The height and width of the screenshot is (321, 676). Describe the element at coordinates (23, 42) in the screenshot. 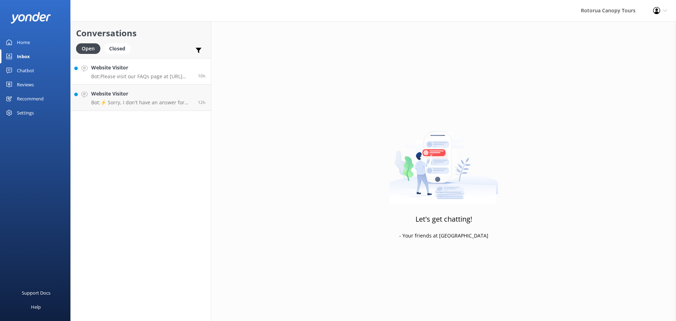

I see `div: Home` at that location.